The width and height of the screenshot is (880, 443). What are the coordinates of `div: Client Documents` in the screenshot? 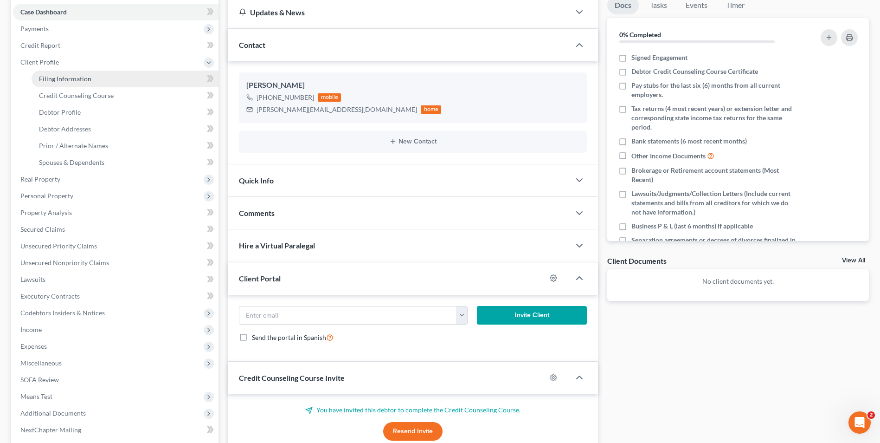 It's located at (637, 260).